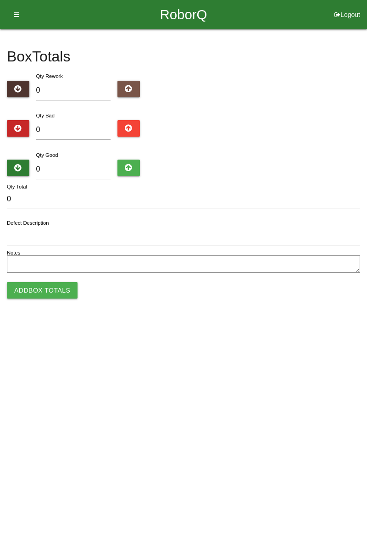 The height and width of the screenshot is (554, 367). What do you see at coordinates (28, 223) in the screenshot?
I see `label: Defect Description` at bounding box center [28, 223].